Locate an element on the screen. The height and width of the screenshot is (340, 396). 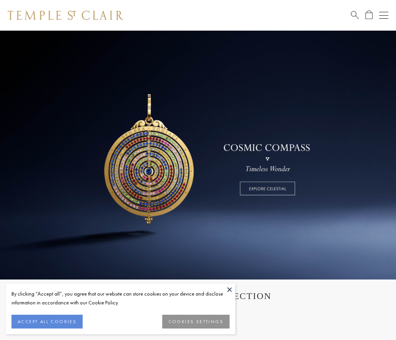
button: ACCEPT ALL COOKIES is located at coordinates (47, 322).